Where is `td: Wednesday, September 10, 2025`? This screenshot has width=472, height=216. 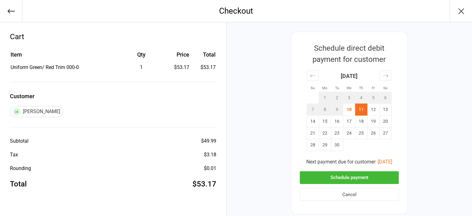
td: Wednesday, September 10, 2025 is located at coordinates (349, 110).